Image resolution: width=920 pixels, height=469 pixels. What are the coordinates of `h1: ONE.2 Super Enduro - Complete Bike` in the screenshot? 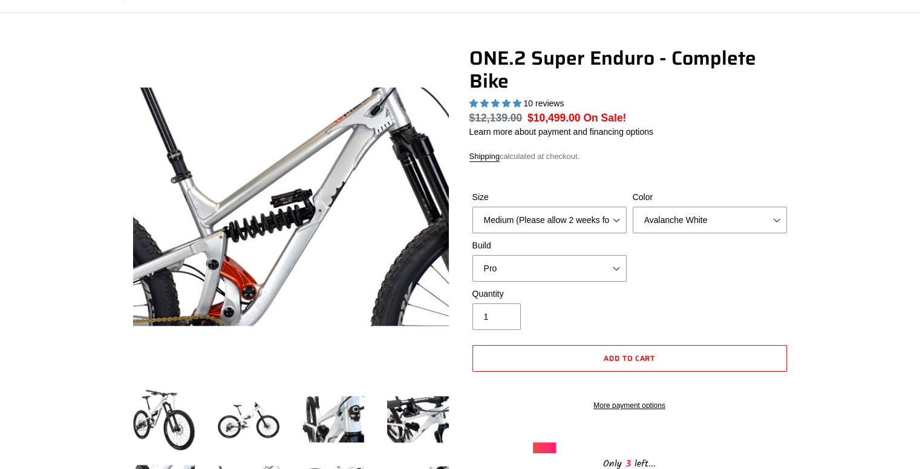 It's located at (630, 70).